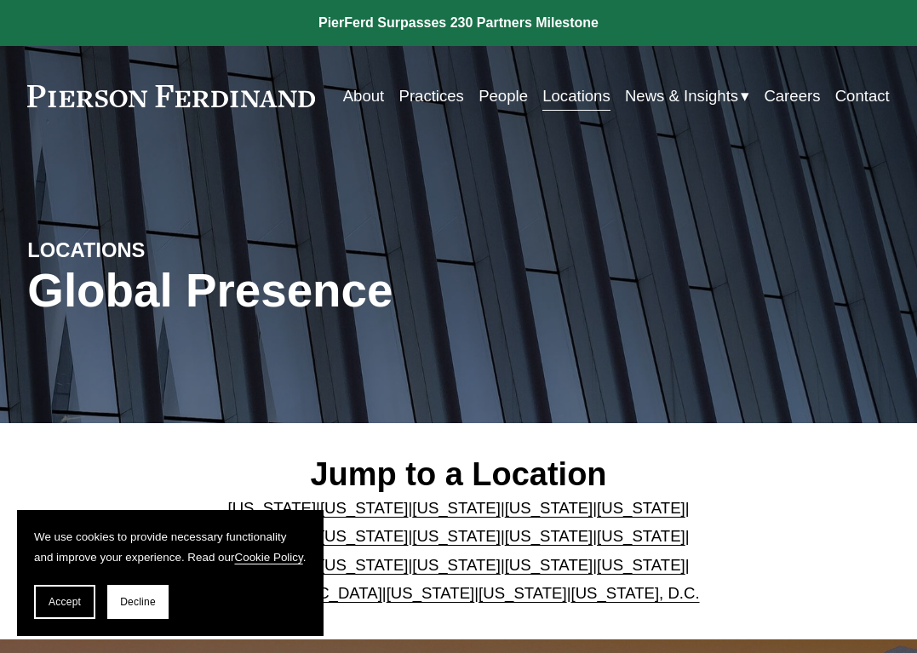 This screenshot has height=653, width=917. I want to click on h1: Global Presence, so click(314, 290).